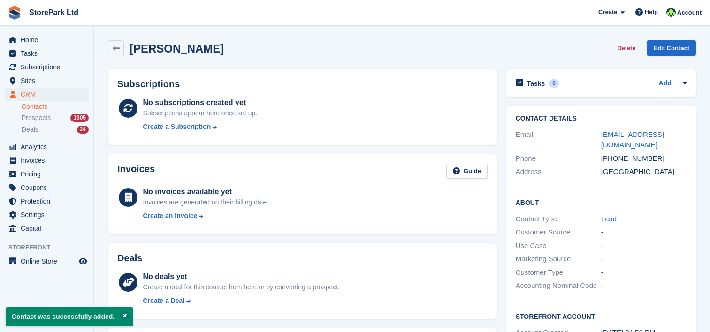 The height and width of the screenshot is (332, 710). What do you see at coordinates (241, 287) in the screenshot?
I see `div: Create a deal for this contact from here or by converting a prospect.` at bounding box center [241, 287].